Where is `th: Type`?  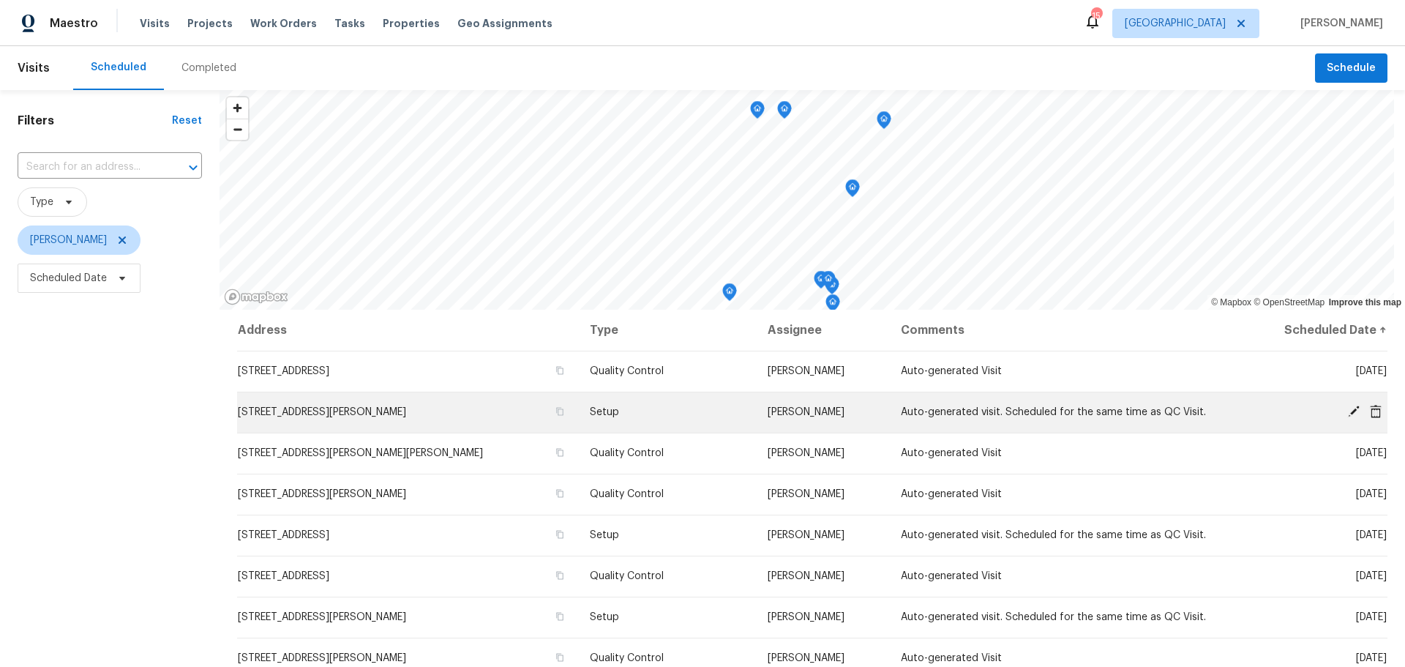
th: Type is located at coordinates (667, 330).